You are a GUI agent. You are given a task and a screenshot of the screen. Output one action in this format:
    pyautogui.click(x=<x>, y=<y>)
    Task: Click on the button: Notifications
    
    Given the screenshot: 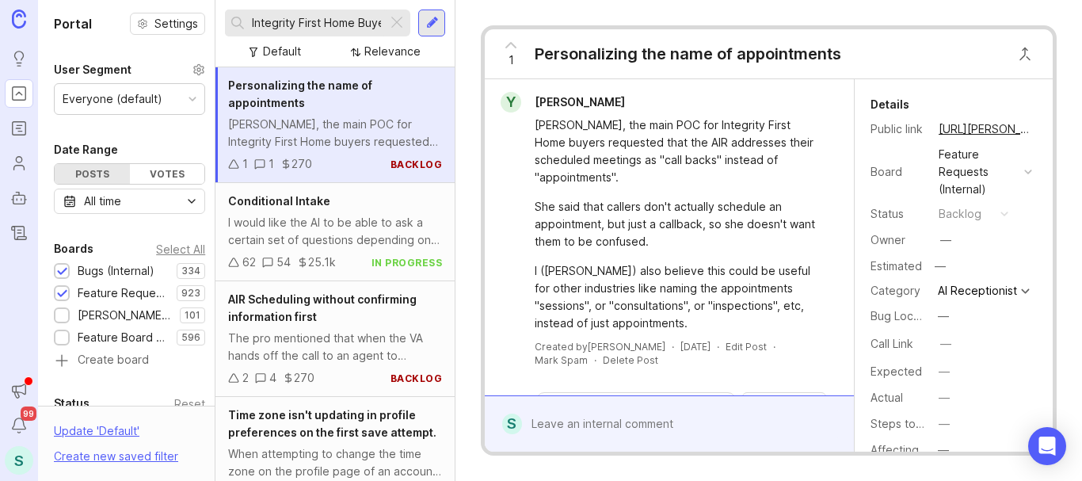 What is the action you would take?
    pyautogui.click(x=19, y=426)
    